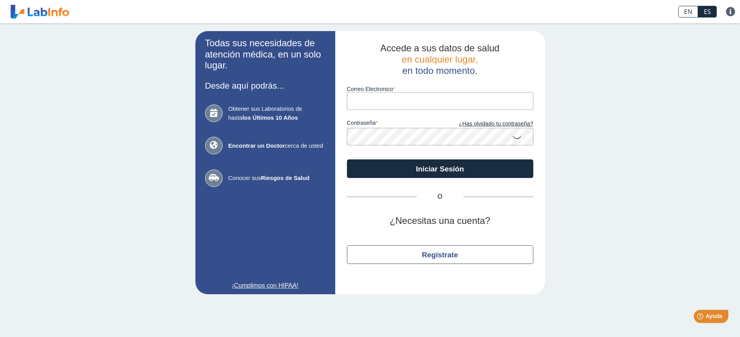  I want to click on a: EN, so click(688, 12).